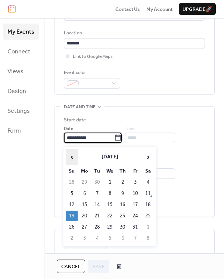 The image size is (224, 279). I want to click on th: Su, so click(72, 171).